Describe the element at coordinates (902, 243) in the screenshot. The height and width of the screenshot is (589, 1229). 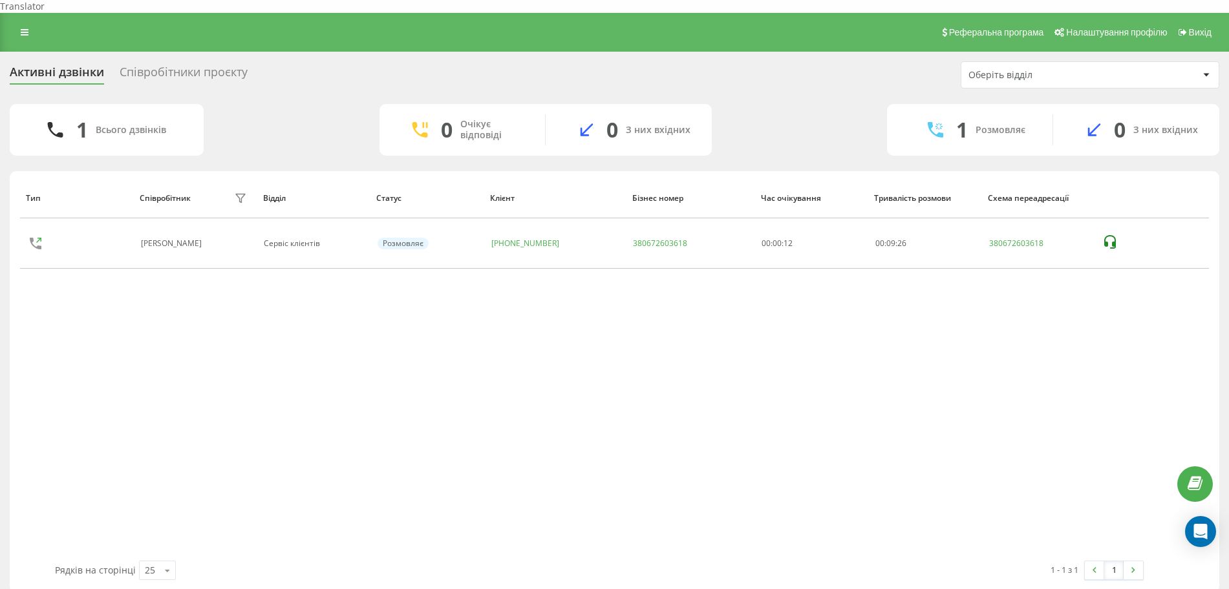
I see `span: 26` at that location.